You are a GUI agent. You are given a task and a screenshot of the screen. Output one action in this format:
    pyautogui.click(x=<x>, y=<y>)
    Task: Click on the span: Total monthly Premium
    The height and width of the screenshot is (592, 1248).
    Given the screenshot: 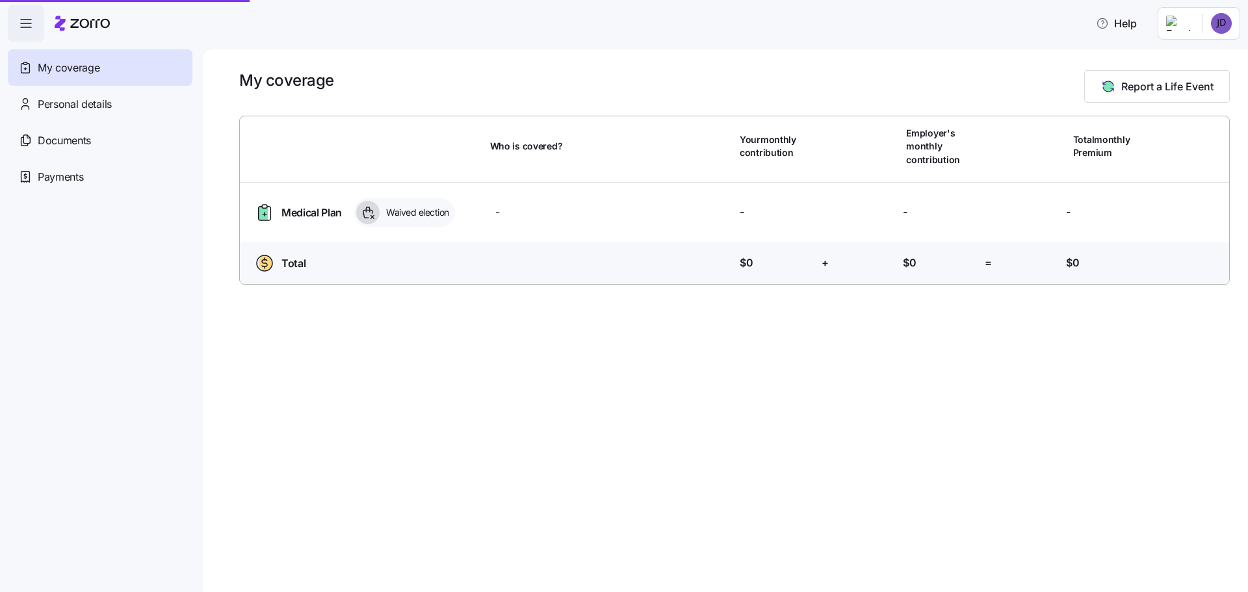 What is the action you would take?
    pyautogui.click(x=1110, y=146)
    